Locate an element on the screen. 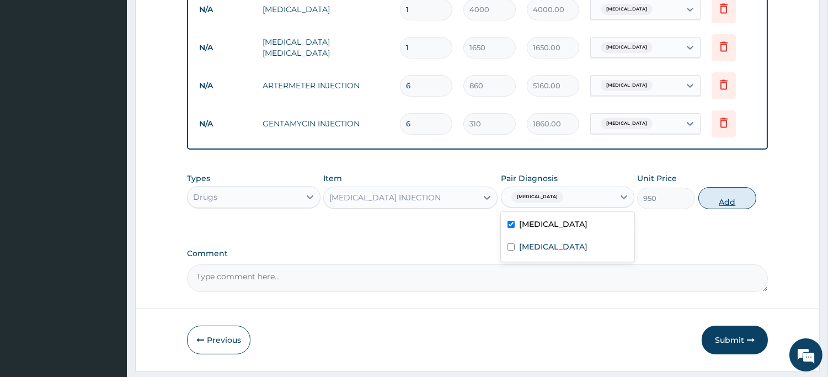 This screenshot has width=828, height=377. td: GENTAMYCIN INJECTION is located at coordinates (326, 124).